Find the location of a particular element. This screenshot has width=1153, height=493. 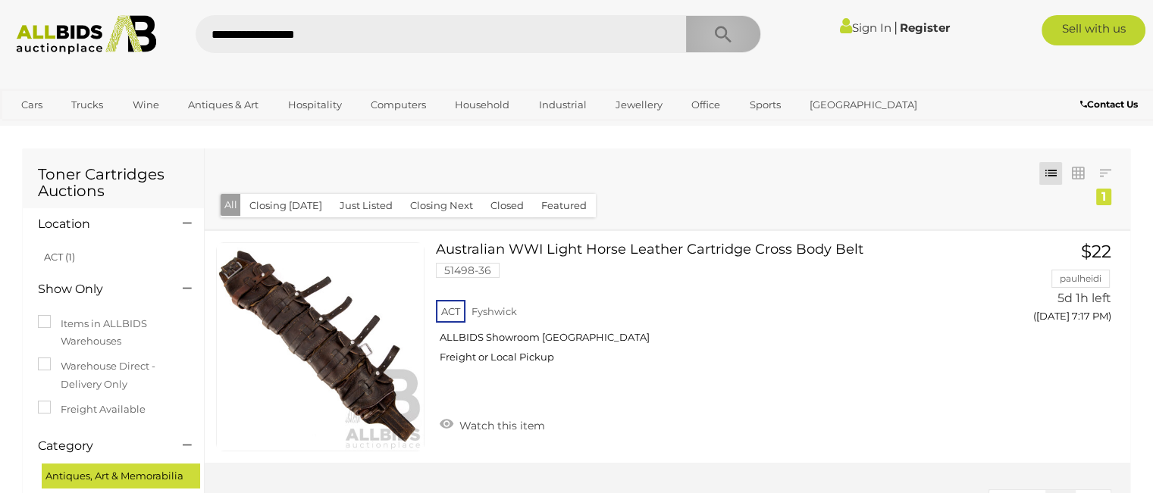

a: Computers is located at coordinates (398, 105).